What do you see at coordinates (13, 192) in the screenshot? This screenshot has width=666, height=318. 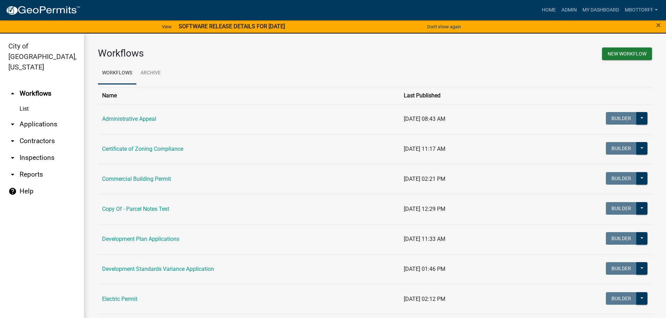 I see `i: help` at bounding box center [13, 192].